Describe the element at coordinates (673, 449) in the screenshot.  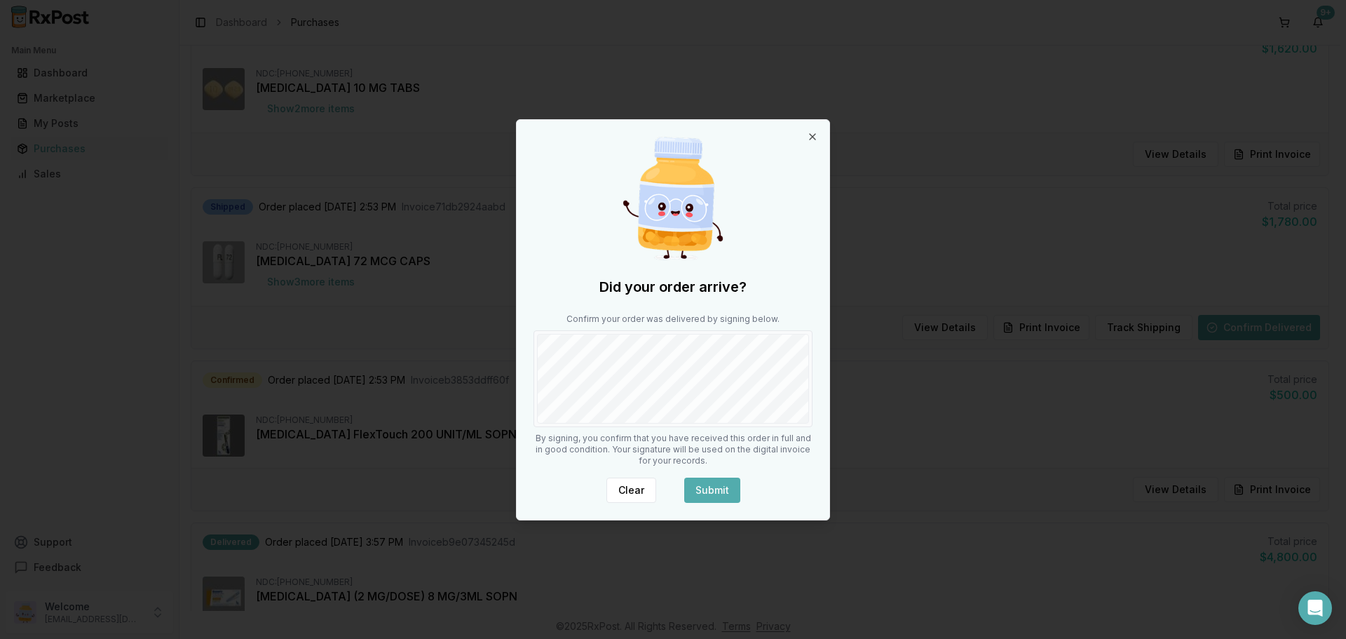
I see `p: By signing, you confirm that you have received this order in full and in good condition. Your sig...` at that location.